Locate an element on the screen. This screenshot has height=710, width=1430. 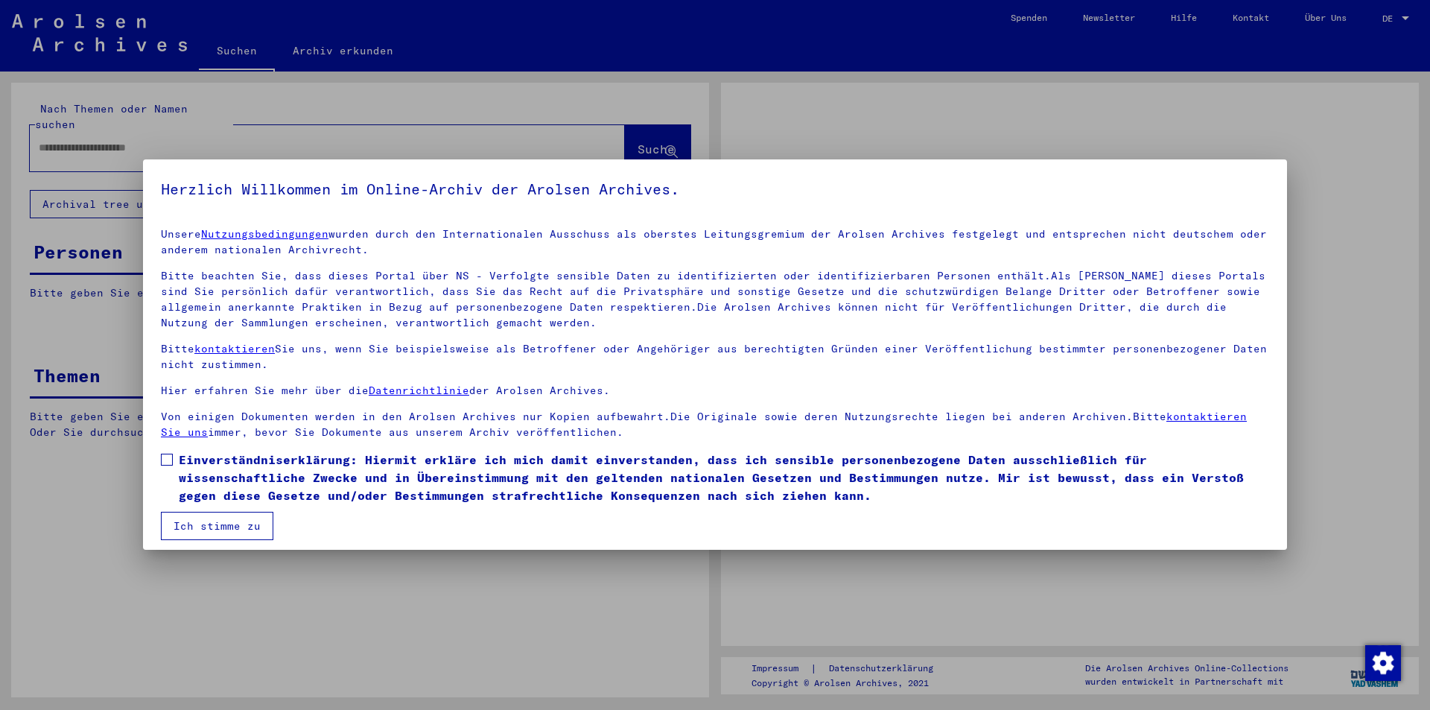
a: kontaktieren is located at coordinates (235, 349).